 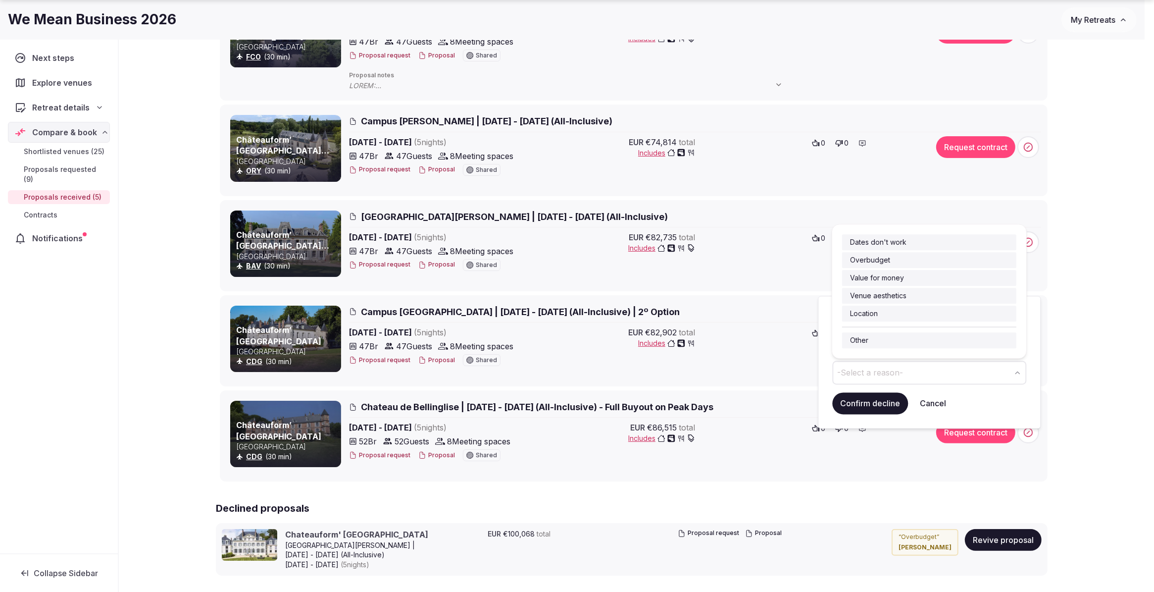 I want to click on span: Other, so click(x=859, y=340).